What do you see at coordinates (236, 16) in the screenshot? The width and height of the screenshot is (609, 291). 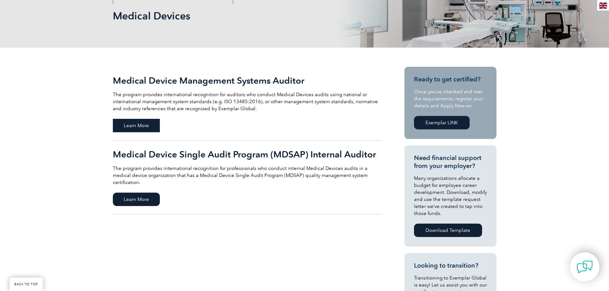 I see `h1: Medical Devices` at bounding box center [236, 16].